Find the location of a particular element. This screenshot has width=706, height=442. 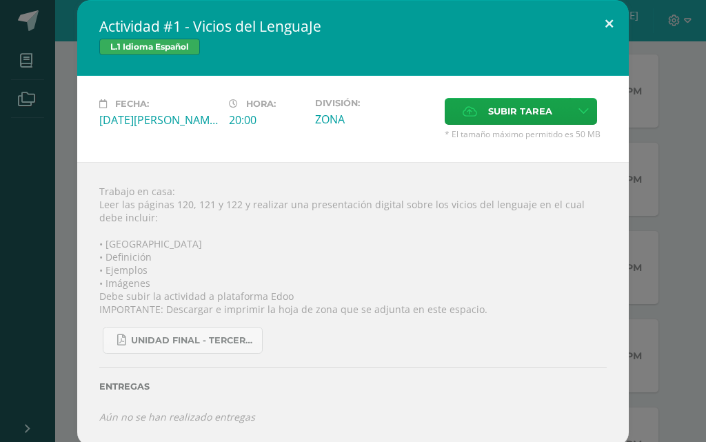

span: UNIDAD FINAL - TERCERO BASICO A-B-C.pdf is located at coordinates (193, 341).